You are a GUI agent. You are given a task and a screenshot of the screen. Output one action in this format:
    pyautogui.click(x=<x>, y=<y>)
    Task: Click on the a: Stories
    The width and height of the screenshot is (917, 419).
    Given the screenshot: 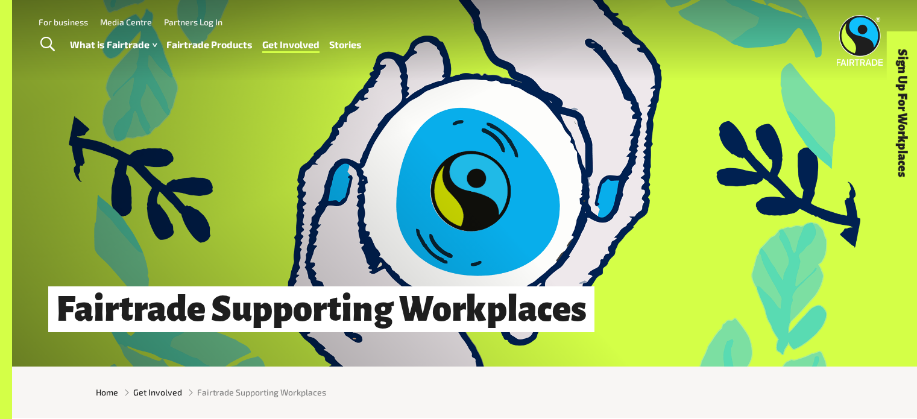 What is the action you would take?
    pyautogui.click(x=345, y=45)
    